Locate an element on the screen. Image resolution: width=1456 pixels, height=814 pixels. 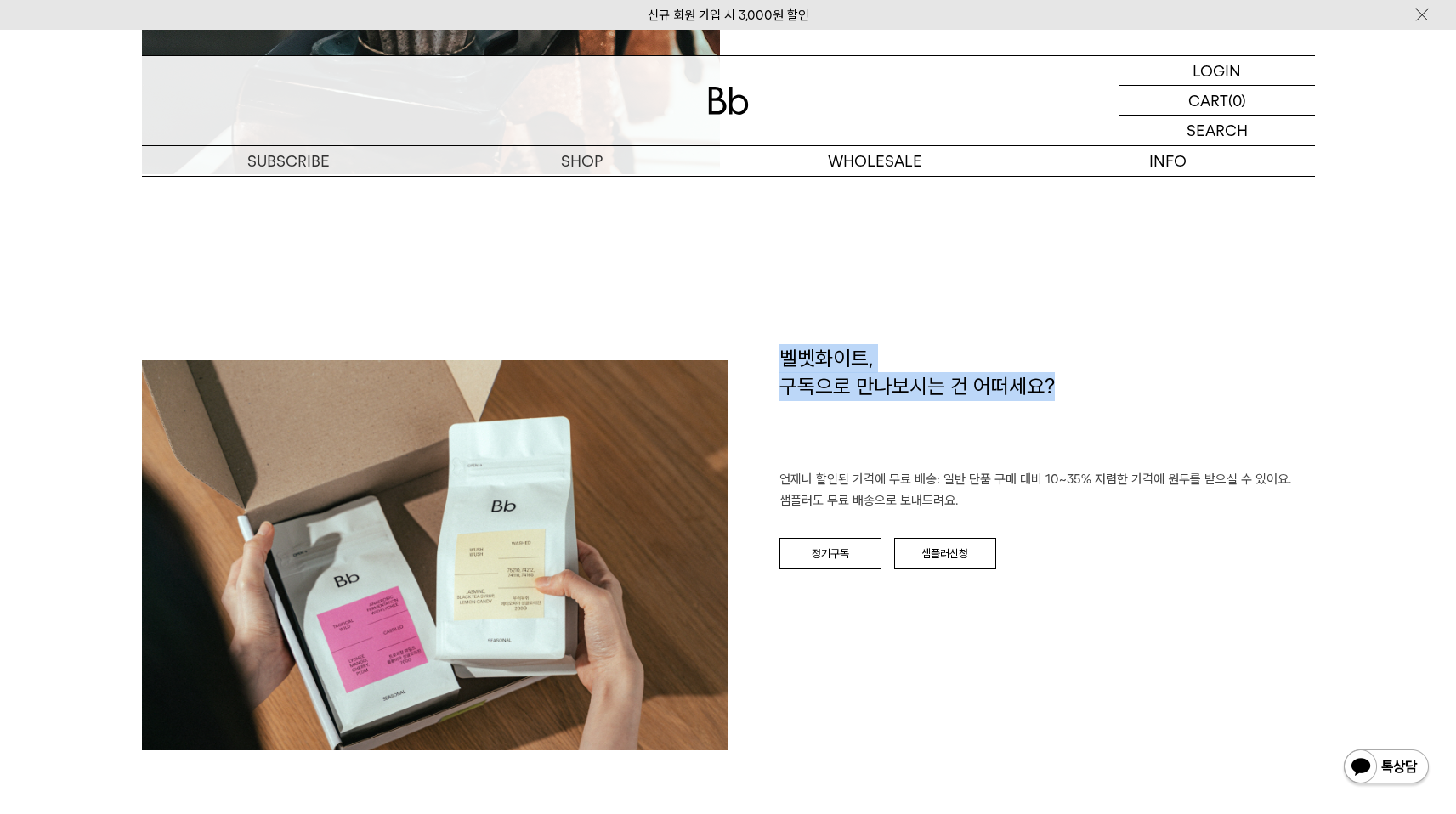
p: SEARCH is located at coordinates (1217, 130).